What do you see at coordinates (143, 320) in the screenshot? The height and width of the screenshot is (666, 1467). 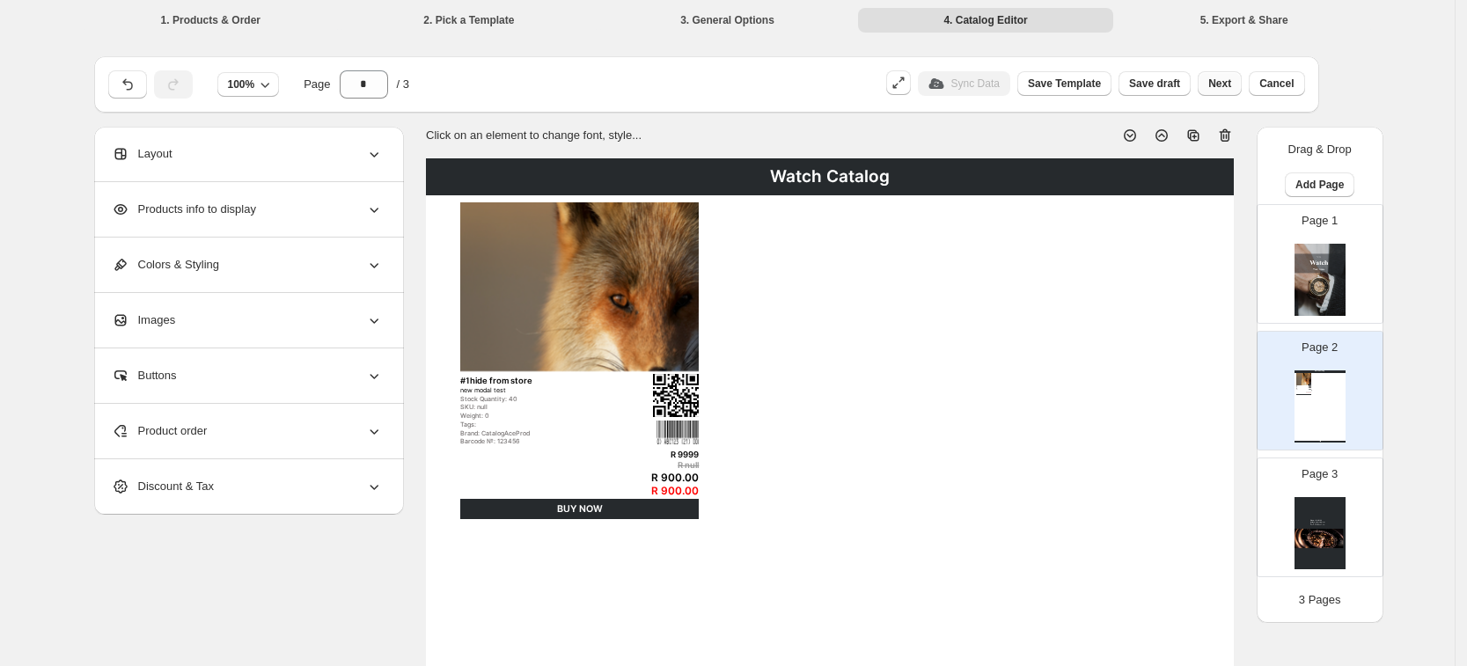 I see `span: Images` at bounding box center [143, 320].